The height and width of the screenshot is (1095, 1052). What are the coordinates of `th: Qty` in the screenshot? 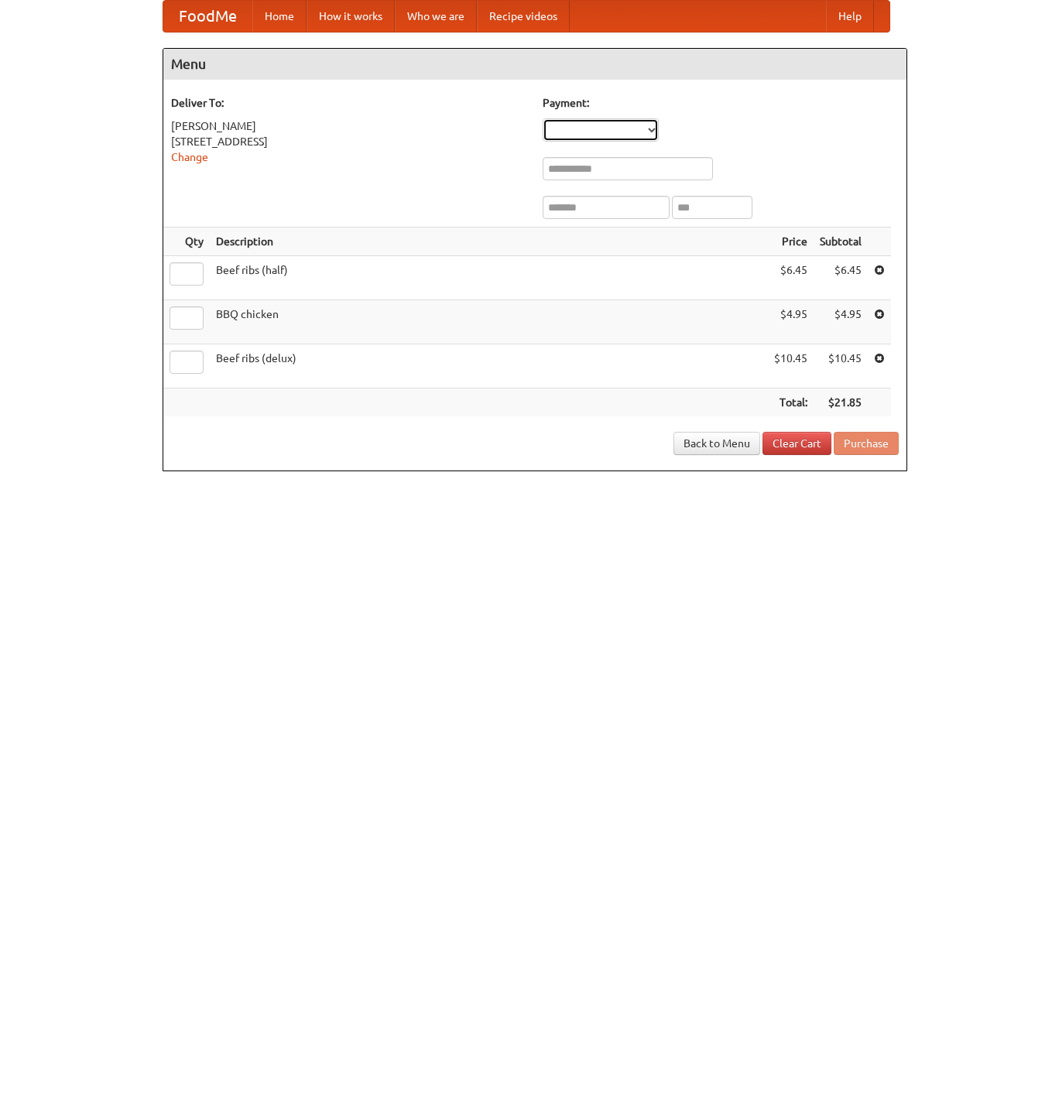 It's located at (187, 241).